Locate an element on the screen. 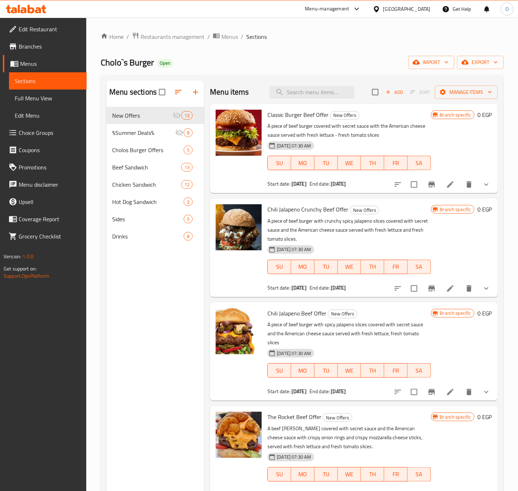 The image size is (518, 491). span: Add item is located at coordinates (394, 92).